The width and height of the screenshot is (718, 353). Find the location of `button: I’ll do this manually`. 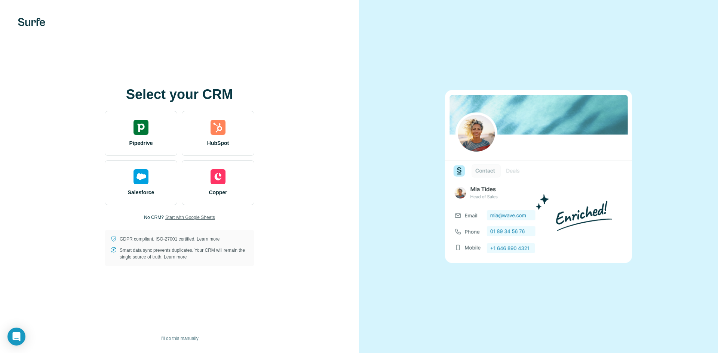

button: I’ll do this manually is located at coordinates (179, 339).